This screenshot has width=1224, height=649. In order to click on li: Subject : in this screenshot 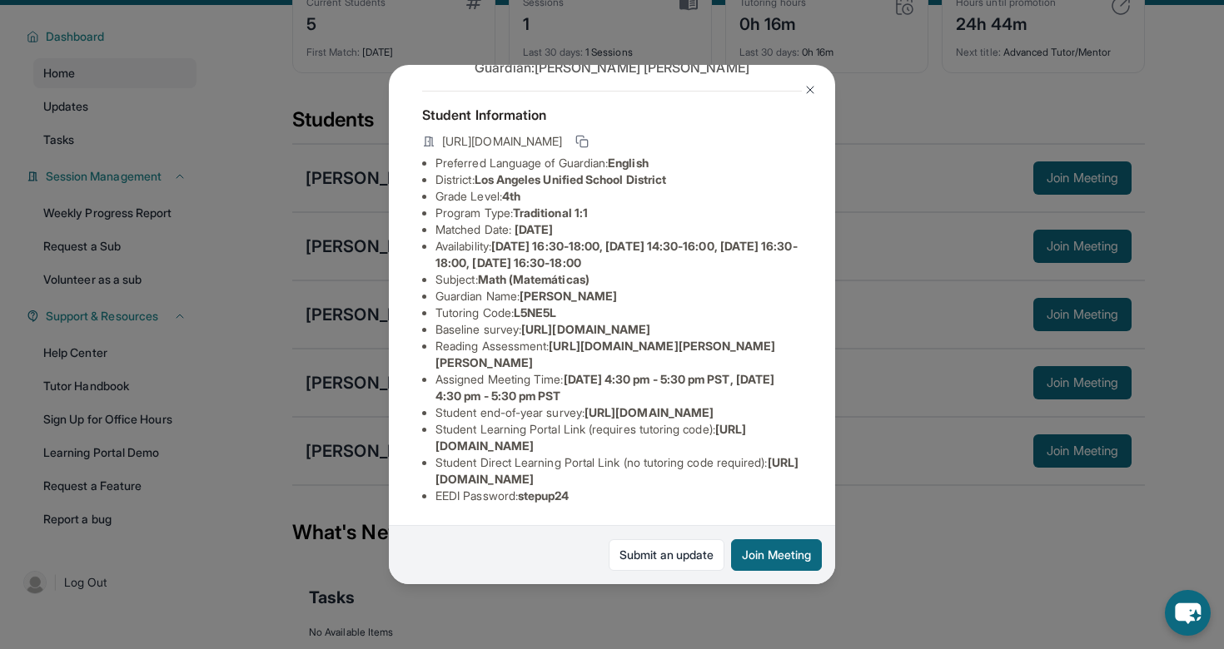, I will do `click(618, 280)`.